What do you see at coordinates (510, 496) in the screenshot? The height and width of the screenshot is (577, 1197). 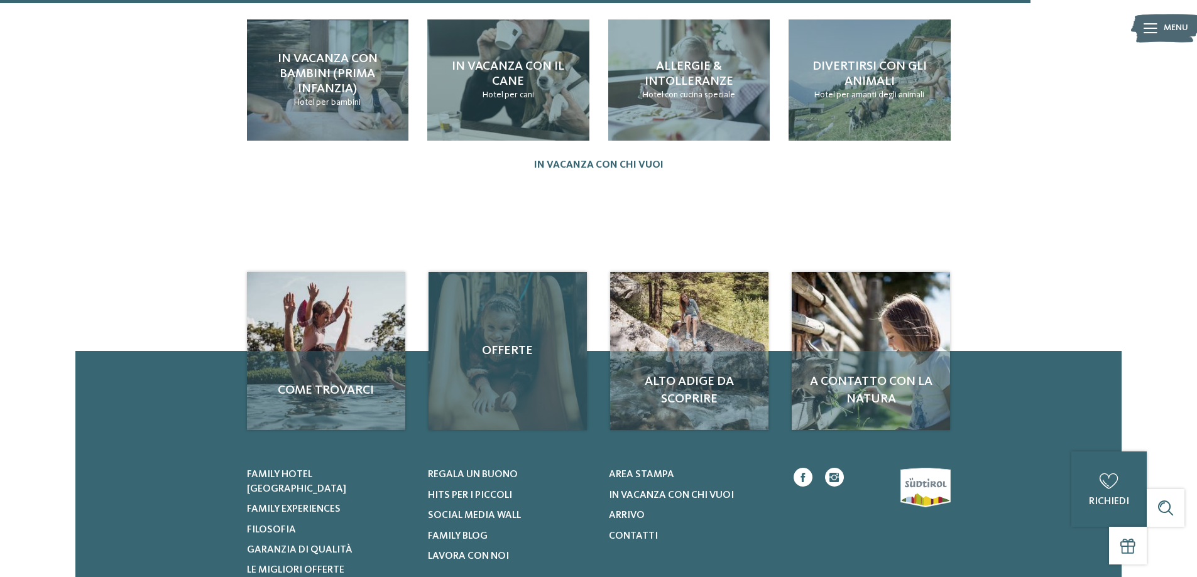 I see `a: Hits per i piccoli` at bounding box center [510, 496].